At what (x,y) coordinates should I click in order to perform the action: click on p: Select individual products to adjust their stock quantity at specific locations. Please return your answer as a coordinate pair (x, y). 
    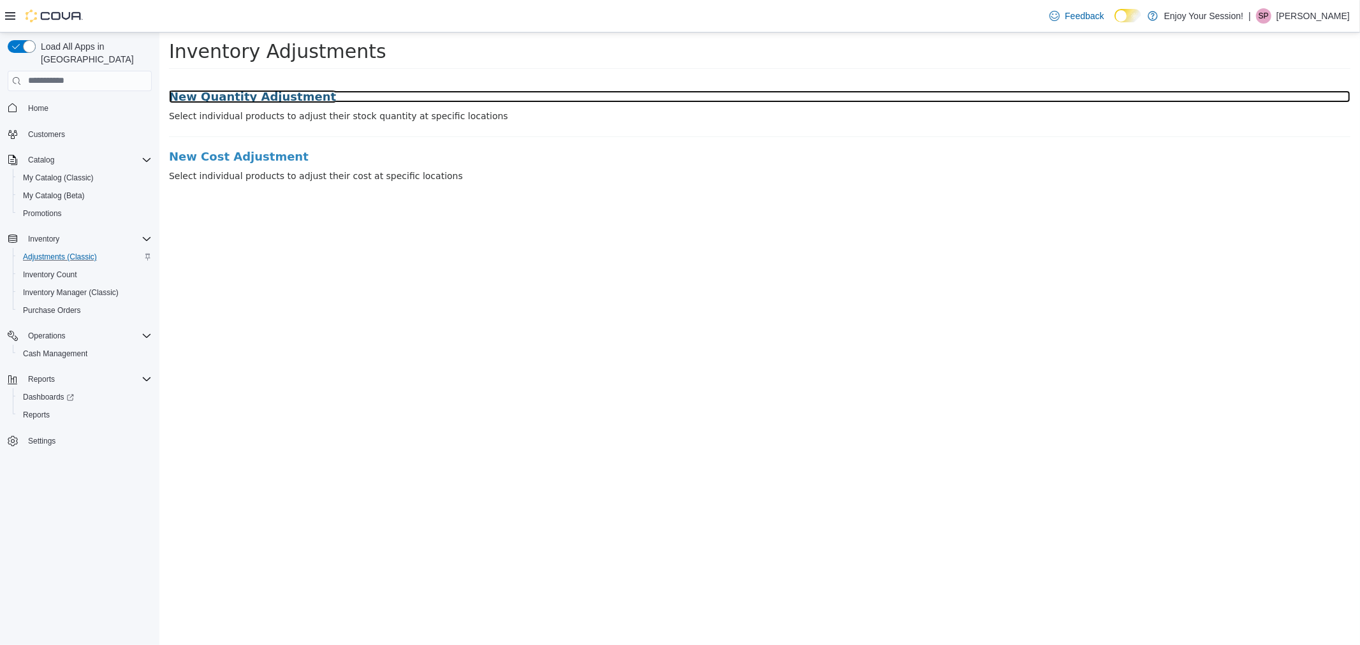
    Looking at the image, I should click on (600, 84).